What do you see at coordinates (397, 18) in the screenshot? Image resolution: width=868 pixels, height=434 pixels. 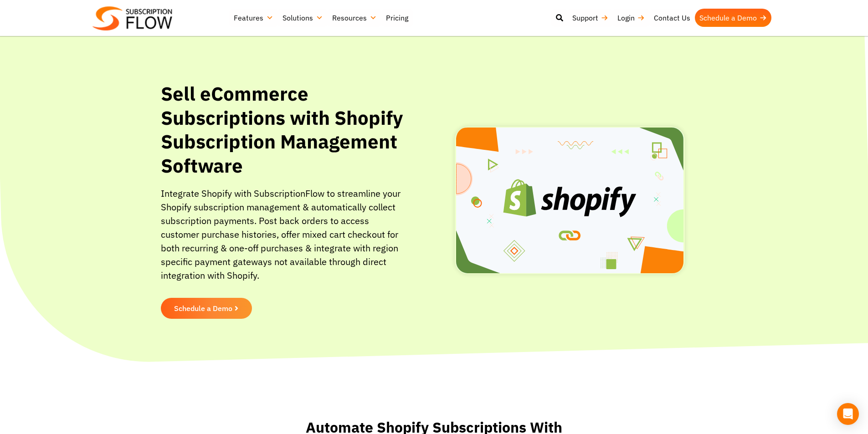 I see `a: Pricing` at bounding box center [397, 18].